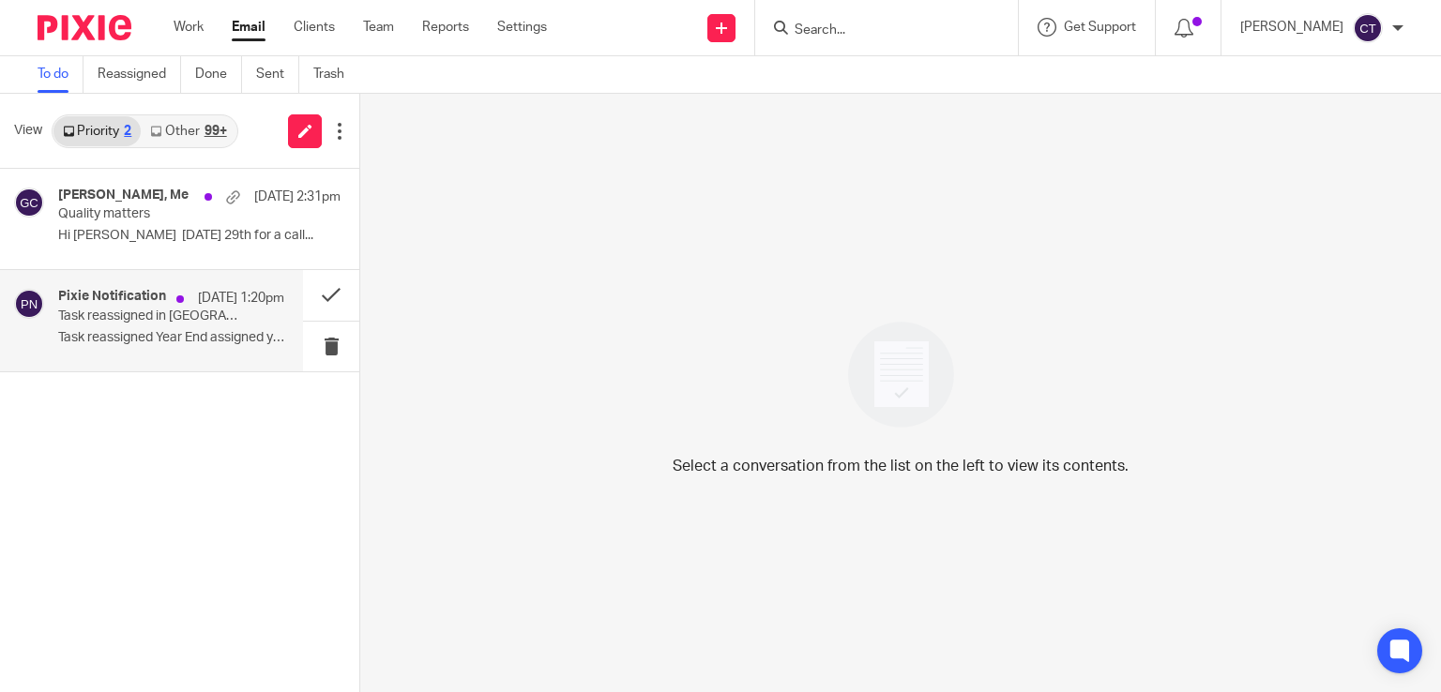 Image resolution: width=1441 pixels, height=692 pixels. I want to click on a: Reassigned, so click(139, 74).